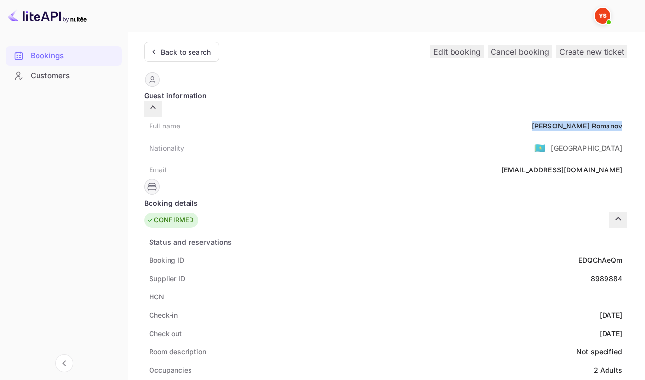 This screenshot has width=645, height=380. Describe the element at coordinates (186, 52) in the screenshot. I see `div: Back to search` at that location.